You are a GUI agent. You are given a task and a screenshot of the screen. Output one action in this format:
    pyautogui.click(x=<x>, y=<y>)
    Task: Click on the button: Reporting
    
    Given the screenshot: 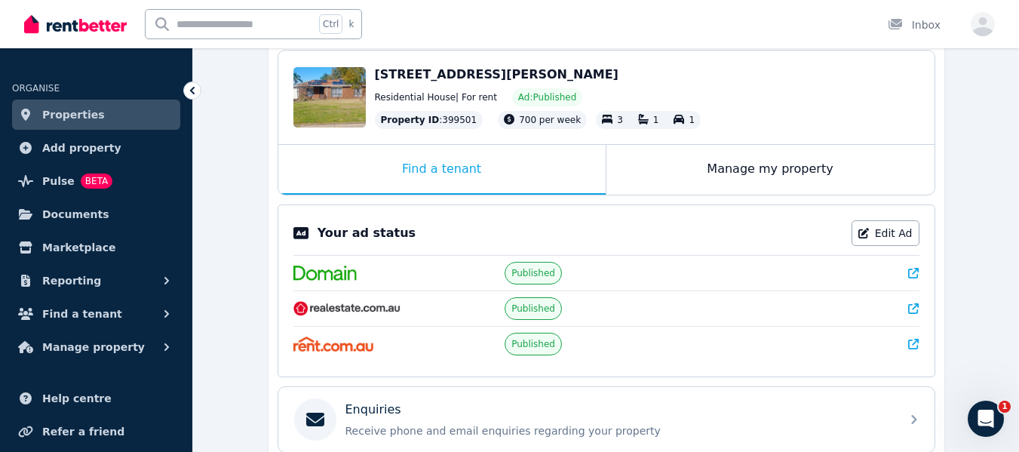 What is the action you would take?
    pyautogui.click(x=96, y=281)
    